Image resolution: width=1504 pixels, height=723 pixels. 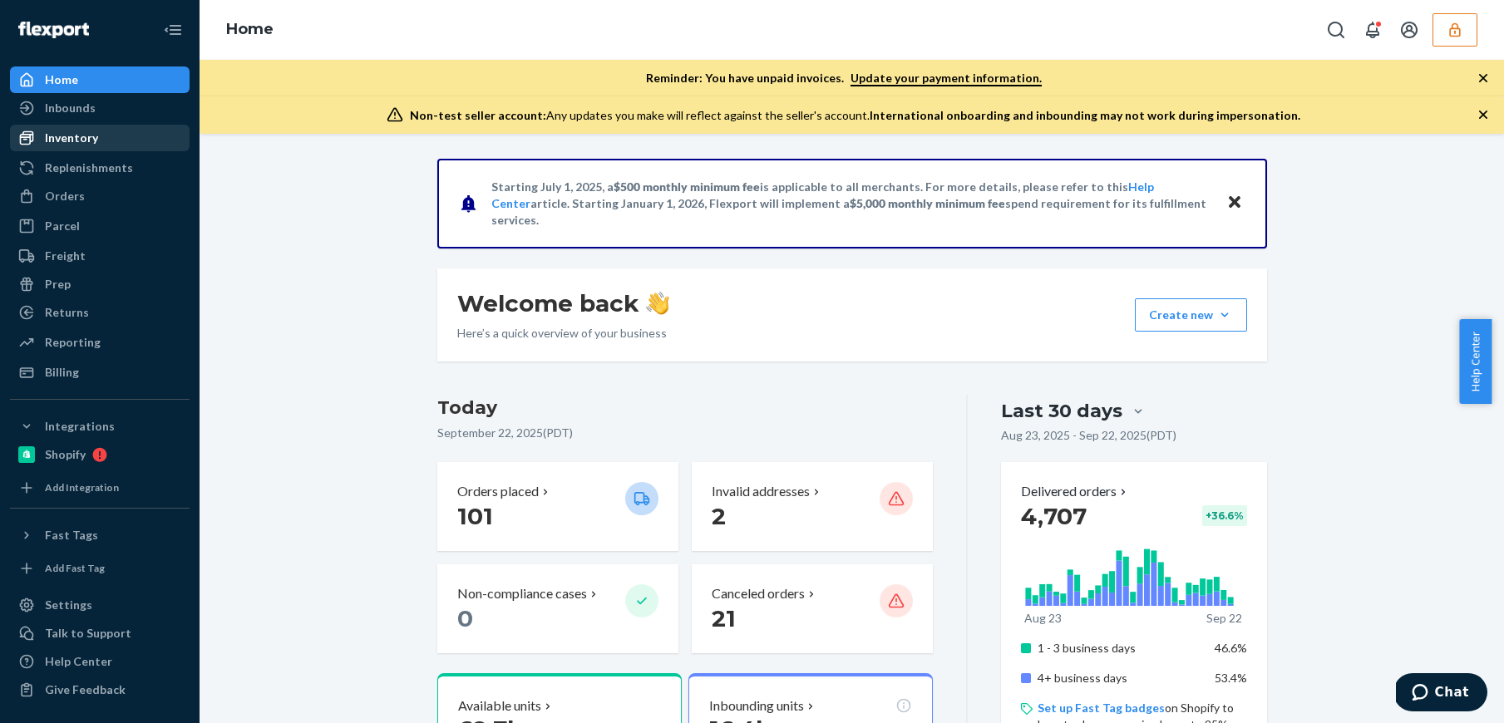 What do you see at coordinates (249, 30) in the screenshot?
I see `ol: breadcrumbs` at bounding box center [249, 30].